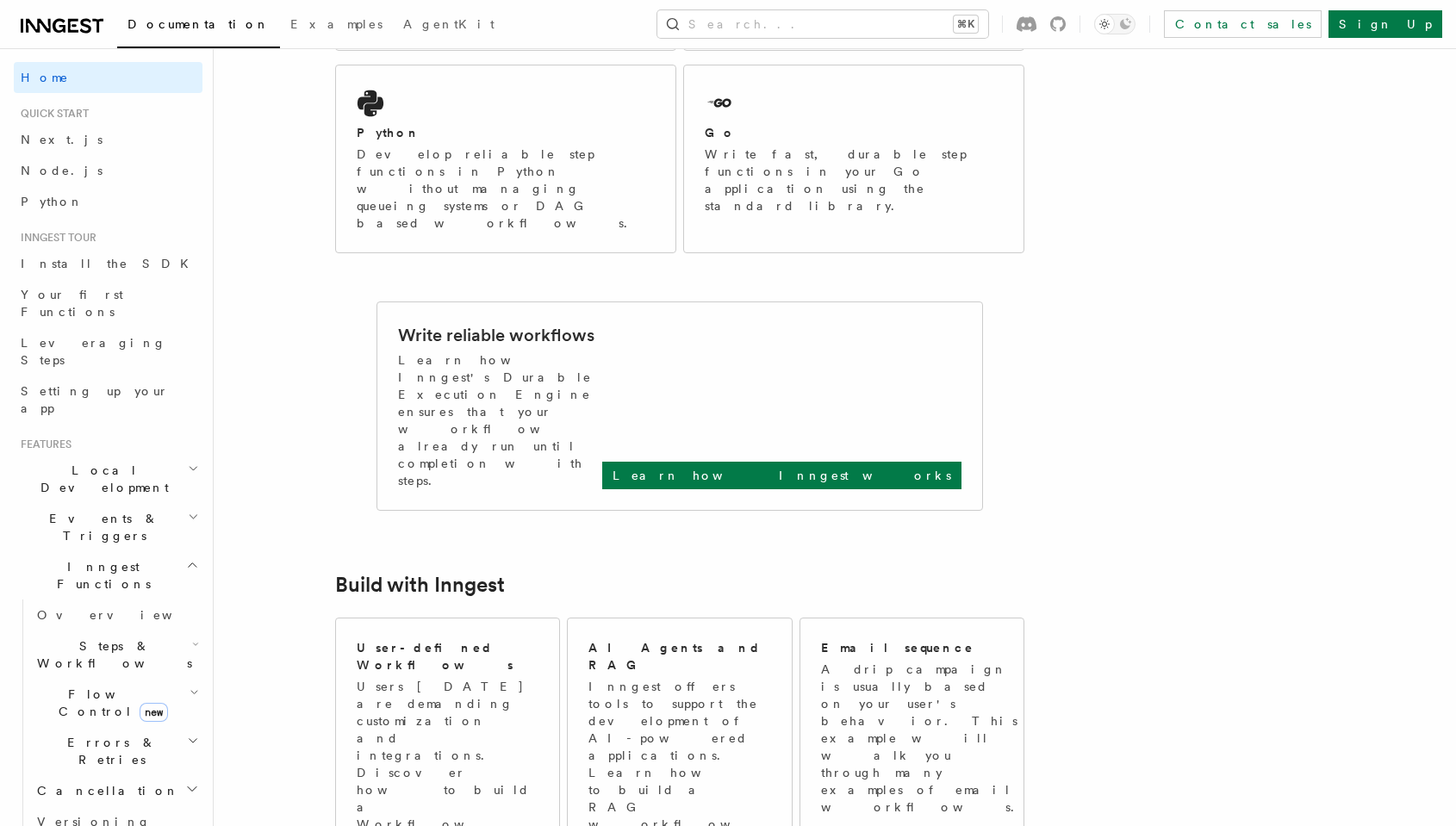  Describe the element at coordinates (109, 264) in the screenshot. I see `span: Install the SDK` at that location.